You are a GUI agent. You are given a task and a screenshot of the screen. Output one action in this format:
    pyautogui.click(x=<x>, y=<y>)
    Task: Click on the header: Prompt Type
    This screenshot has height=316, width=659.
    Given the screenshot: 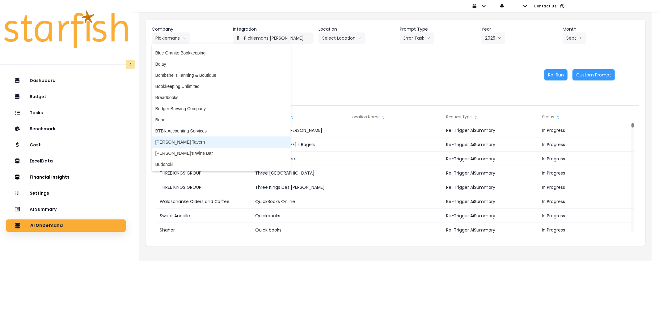 What is the action you would take?
    pyautogui.click(x=438, y=29)
    